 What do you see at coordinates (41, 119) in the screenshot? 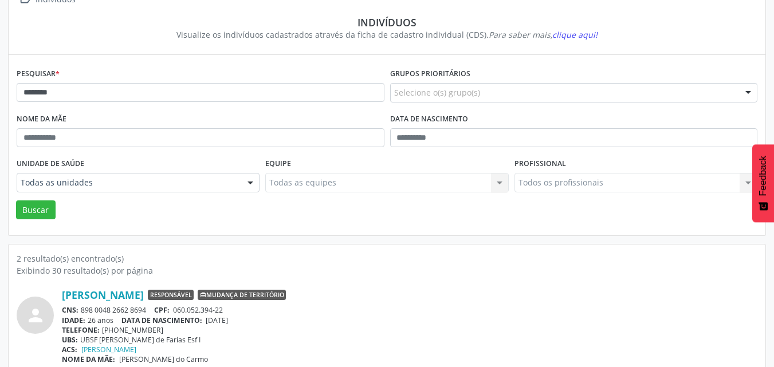
I see `label: Nome da mãe` at bounding box center [41, 119].